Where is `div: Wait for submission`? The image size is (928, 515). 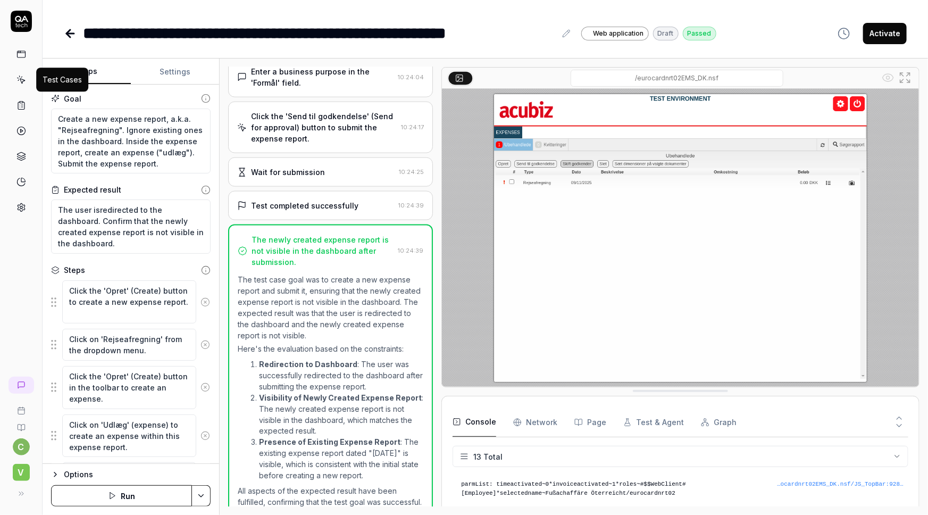
div: Wait for submission is located at coordinates (288, 172).